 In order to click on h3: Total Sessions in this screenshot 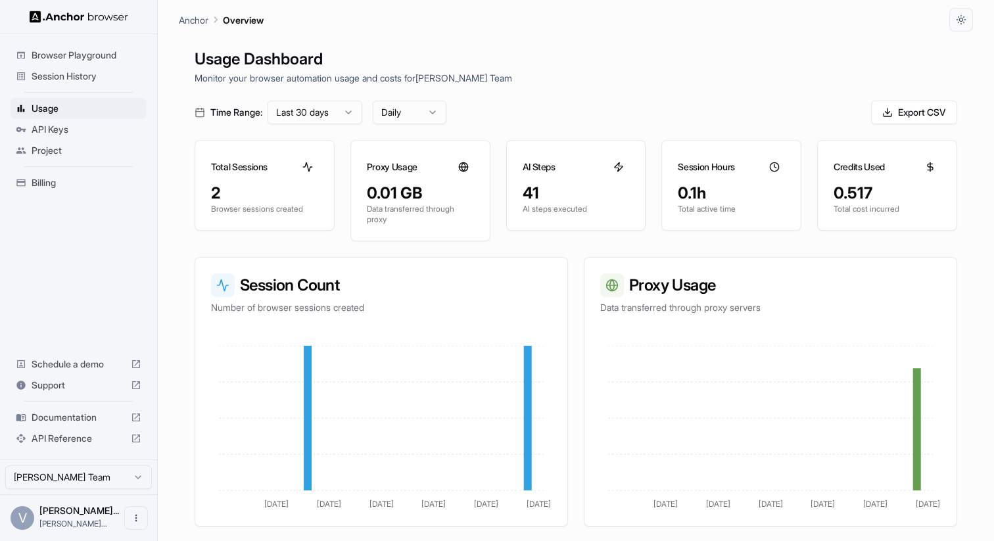, I will do `click(239, 167)`.